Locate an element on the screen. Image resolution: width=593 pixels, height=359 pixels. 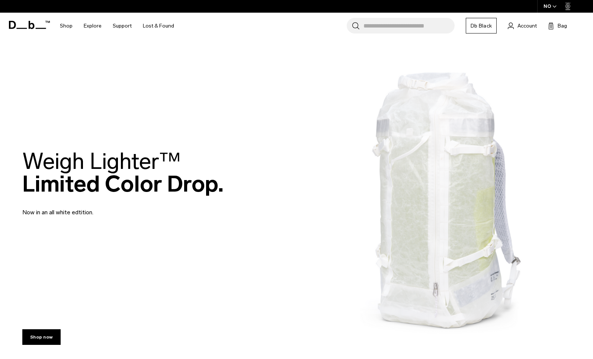
a: Db Black is located at coordinates (481, 26).